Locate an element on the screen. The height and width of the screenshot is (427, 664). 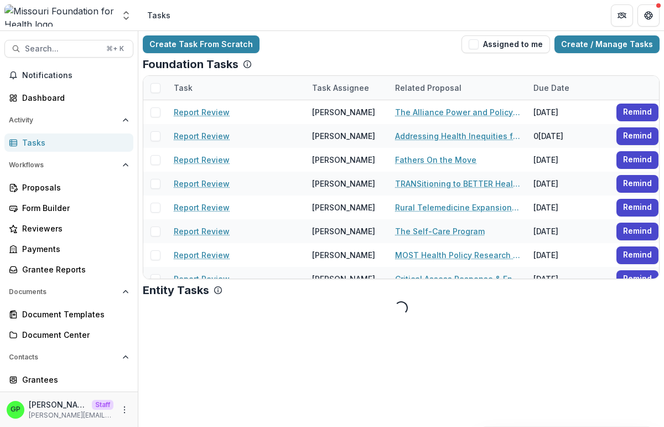
div: Document Templates is located at coordinates (73, 314).